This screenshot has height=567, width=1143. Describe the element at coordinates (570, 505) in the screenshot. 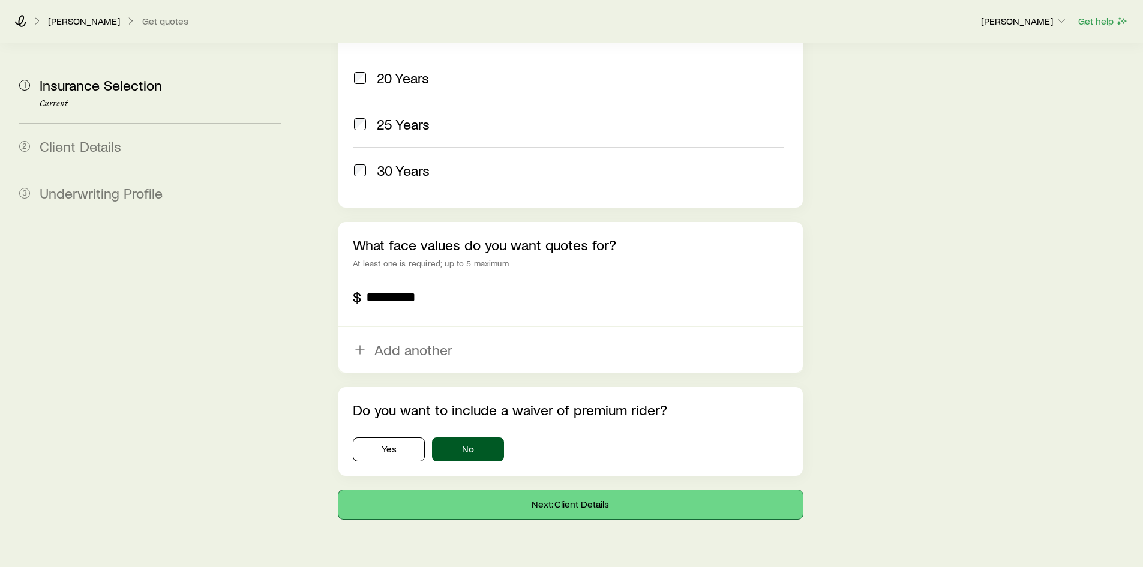

I see `button: Next: Client Details` at that location.